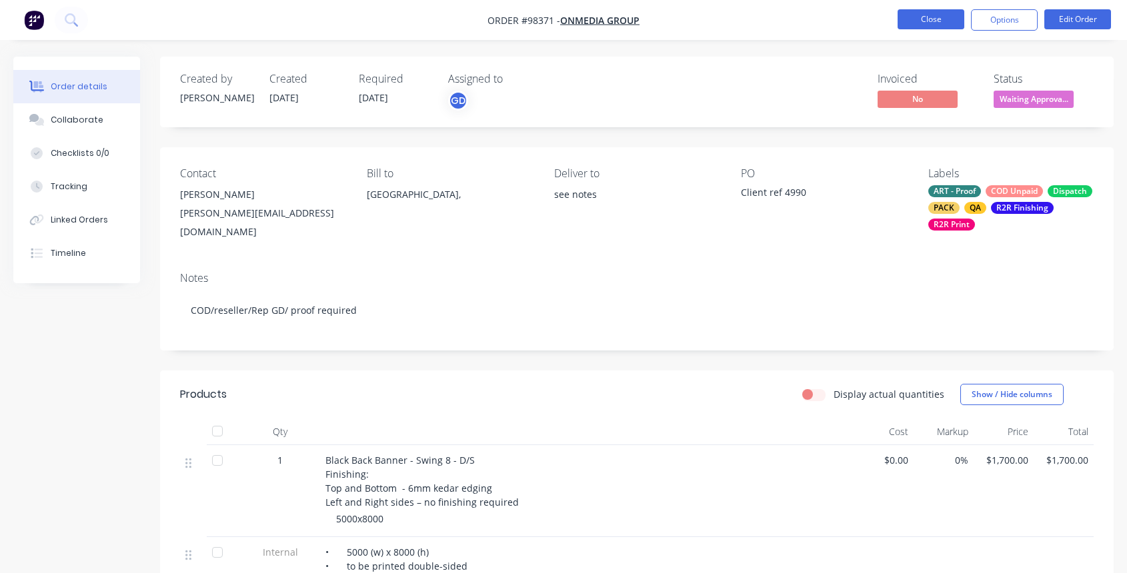 This screenshot has width=1127, height=573. I want to click on div: Cost, so click(883, 432).